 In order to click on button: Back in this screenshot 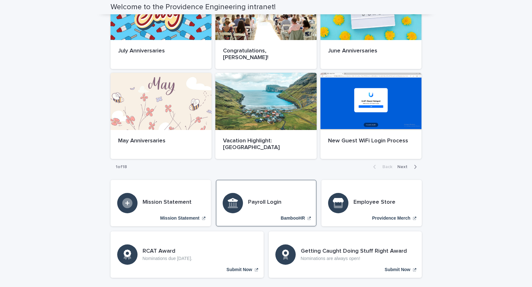, I will do `click(382, 167)`.